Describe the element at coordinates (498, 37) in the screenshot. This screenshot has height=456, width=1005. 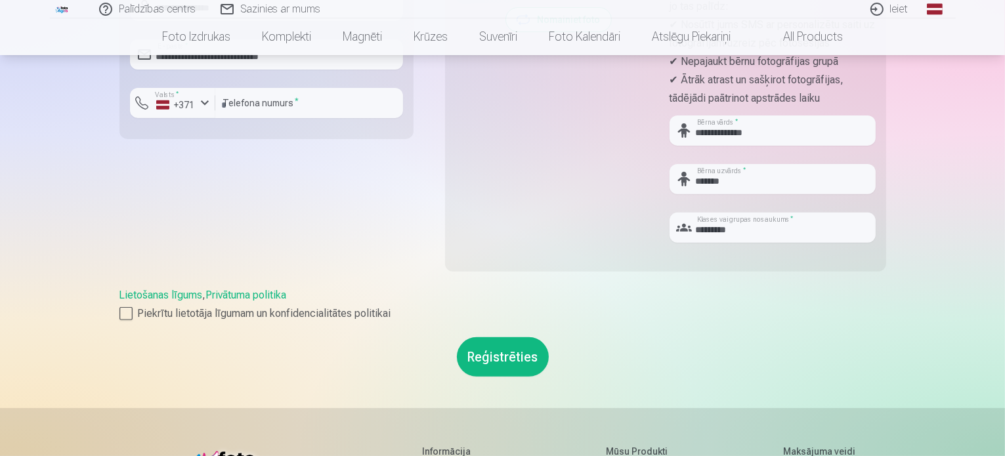
I see `a: Suvenīri` at that location.